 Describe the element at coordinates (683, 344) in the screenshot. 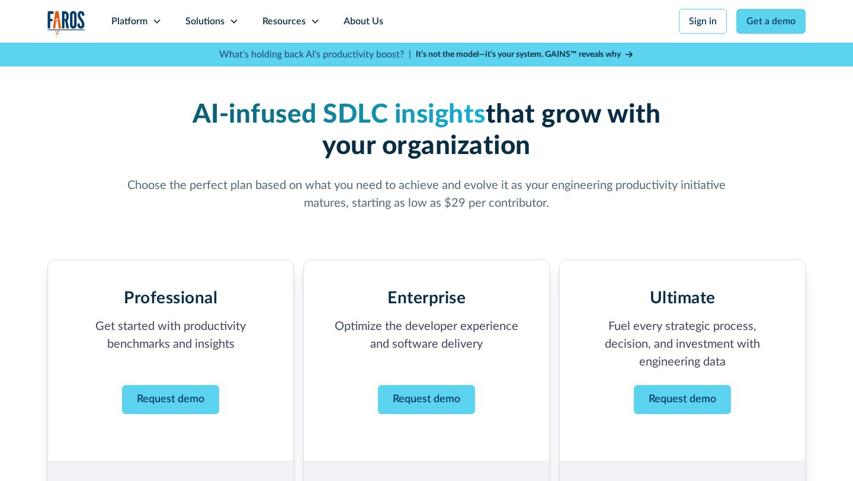

I see `p: Fuel every strategic process, decision, and investment with engineering data` at that location.